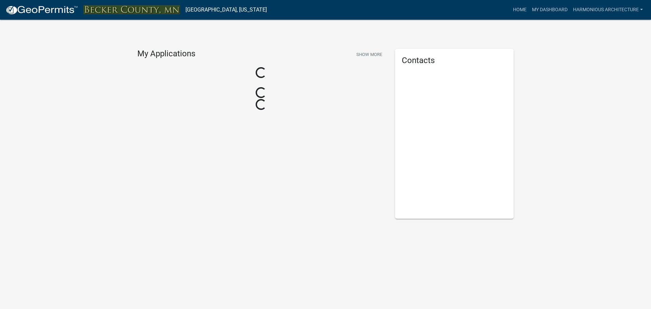  What do you see at coordinates (369, 54) in the screenshot?
I see `button: Show More` at bounding box center [369, 54].